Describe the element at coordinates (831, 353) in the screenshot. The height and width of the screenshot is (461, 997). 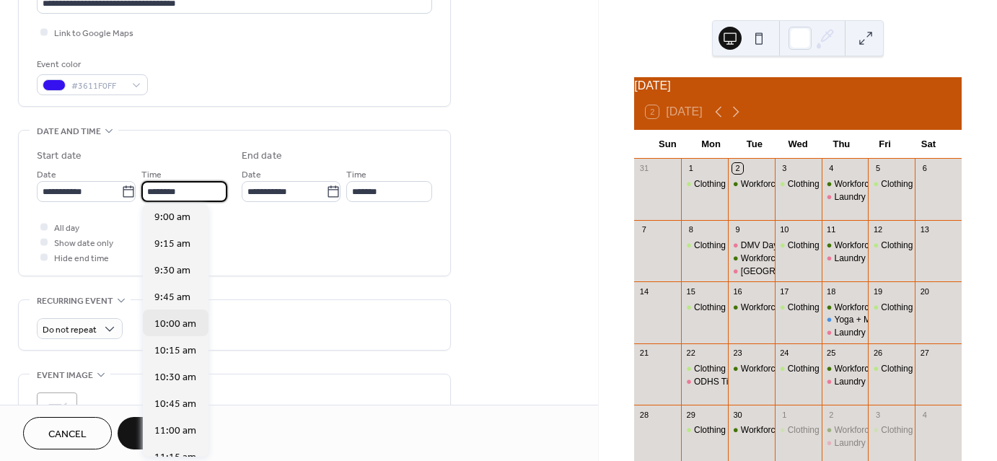
I see `div: 25` at that location.